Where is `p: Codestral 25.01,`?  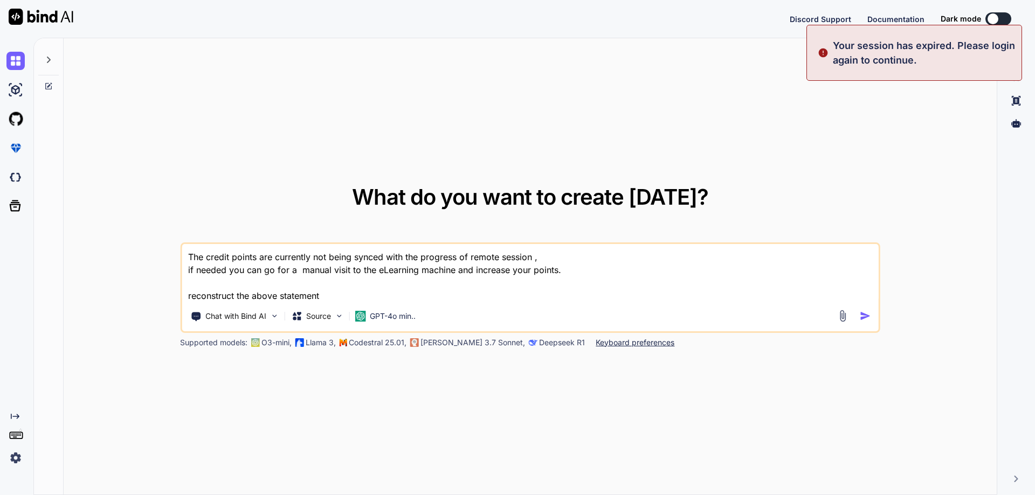
p: Codestral 25.01, is located at coordinates (377, 343).